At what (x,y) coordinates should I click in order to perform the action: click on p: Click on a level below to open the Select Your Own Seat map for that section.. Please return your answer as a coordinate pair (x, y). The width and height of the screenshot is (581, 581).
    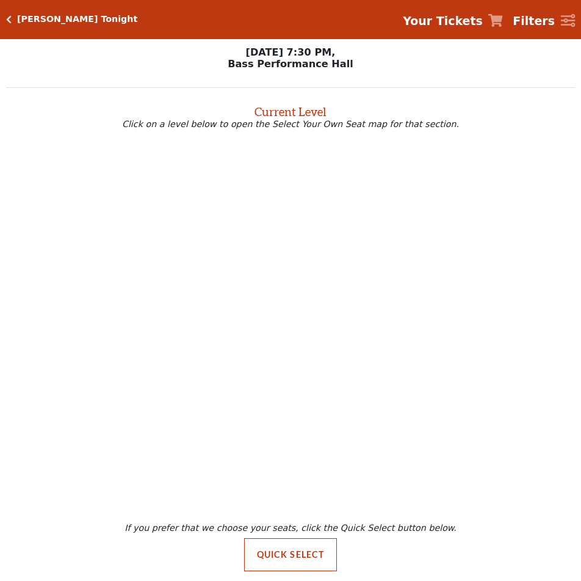
    Looking at the image, I should click on (291, 124).